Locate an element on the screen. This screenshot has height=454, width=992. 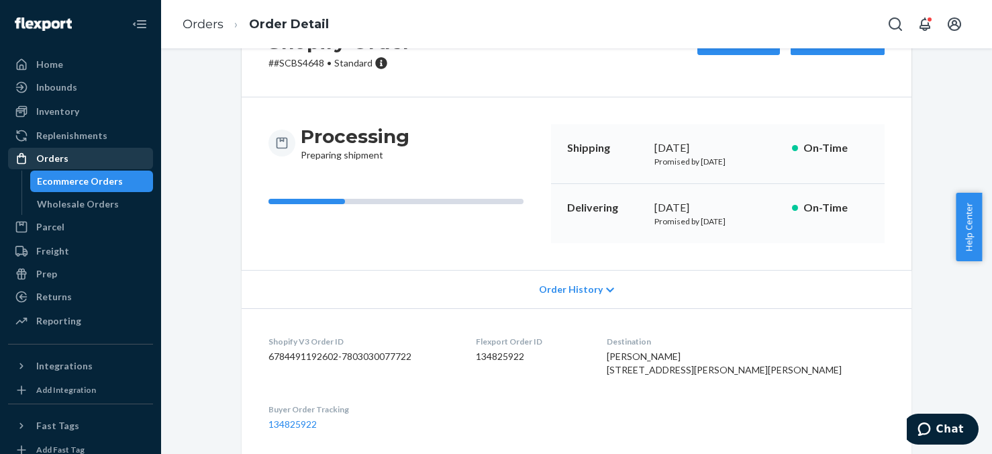
div: Returns is located at coordinates (54, 297).